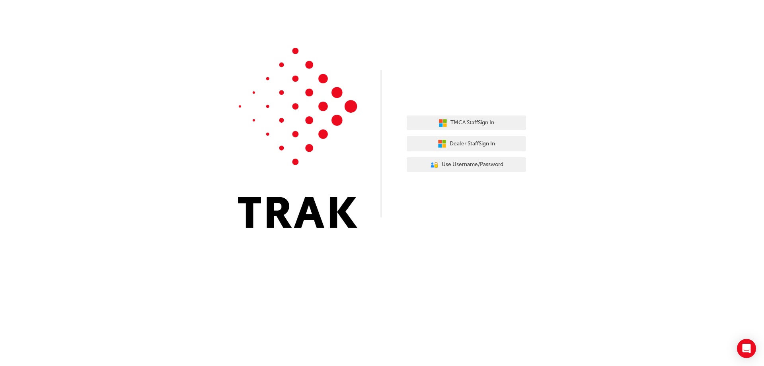 This screenshot has height=366, width=764. Describe the element at coordinates (298, 138) in the screenshot. I see `img: Trak` at that location.